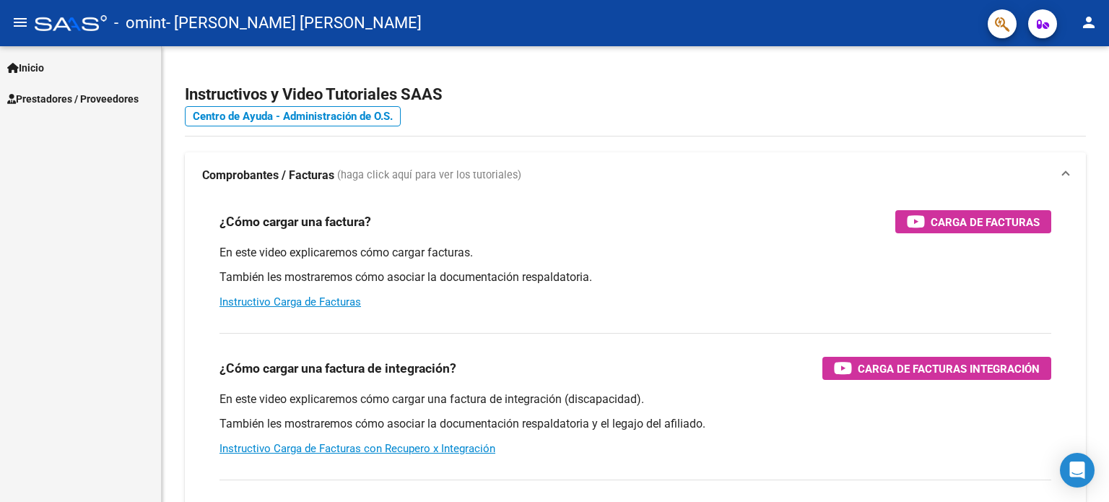 The image size is (1109, 502). What do you see at coordinates (295, 222) in the screenshot?
I see `h3: ¿Cómo cargar una factura?` at bounding box center [295, 222].